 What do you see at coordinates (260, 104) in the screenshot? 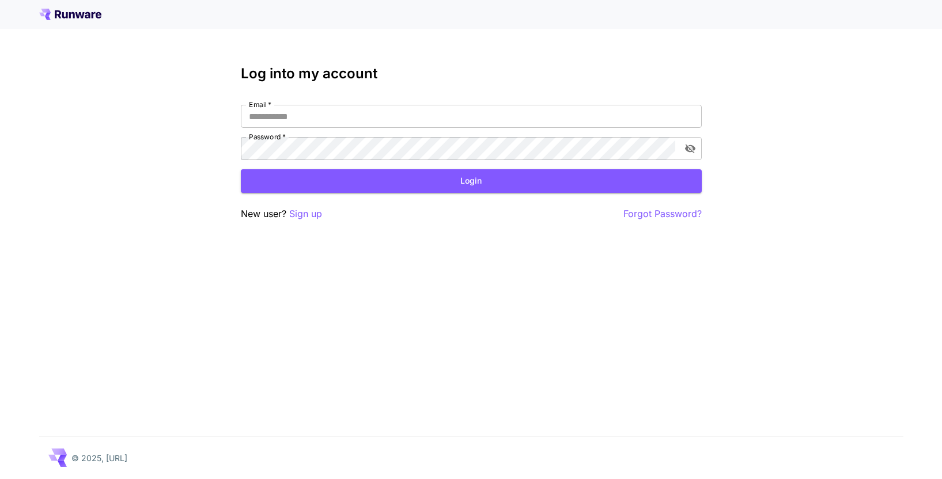
I see `label: Email` at bounding box center [260, 104].